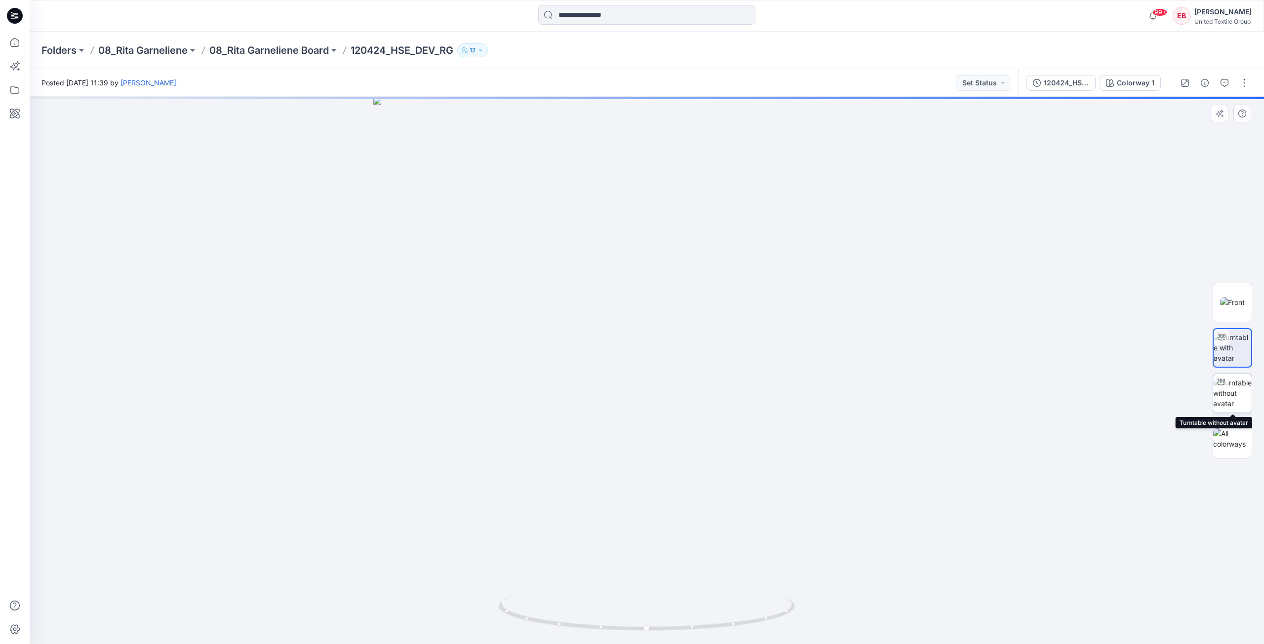 The image size is (1264, 644). What do you see at coordinates (59, 50) in the screenshot?
I see `p: Folders` at bounding box center [59, 50].